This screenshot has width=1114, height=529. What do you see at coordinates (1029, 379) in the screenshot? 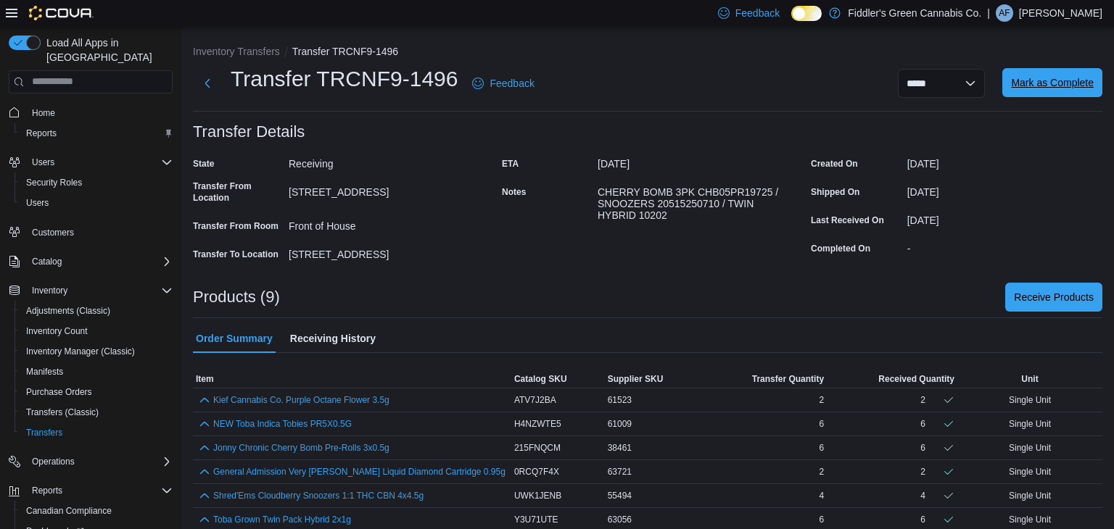
I see `span: Unit` at bounding box center [1029, 379].